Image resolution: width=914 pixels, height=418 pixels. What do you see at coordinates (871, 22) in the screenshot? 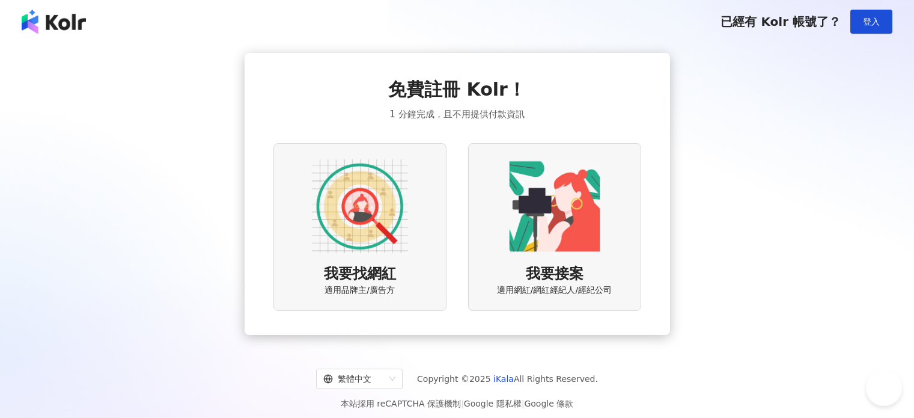
I see `button: 登入` at bounding box center [871, 22].